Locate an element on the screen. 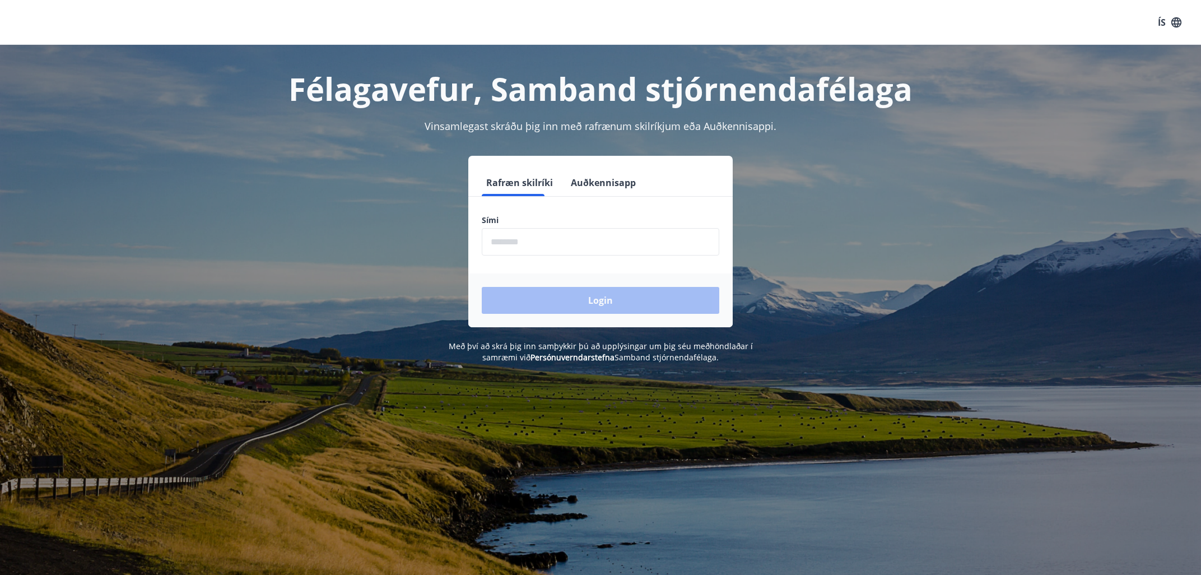  button: Rafræn skilríki is located at coordinates (519, 183).